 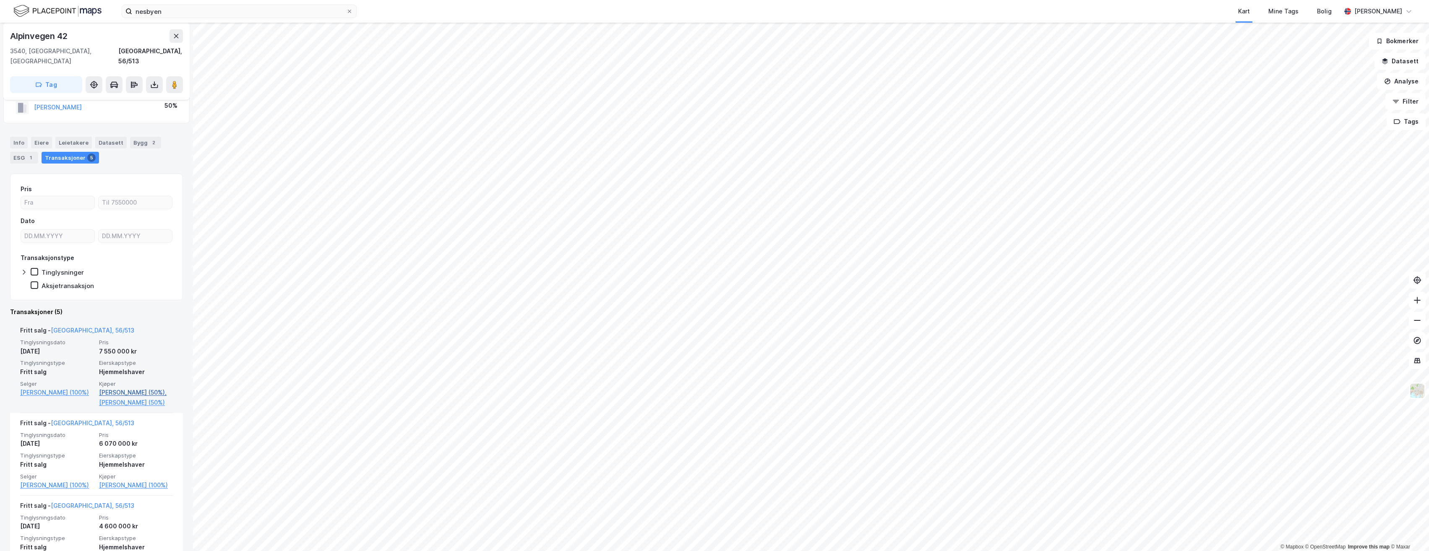 I want to click on div: ESG, so click(x=24, y=158).